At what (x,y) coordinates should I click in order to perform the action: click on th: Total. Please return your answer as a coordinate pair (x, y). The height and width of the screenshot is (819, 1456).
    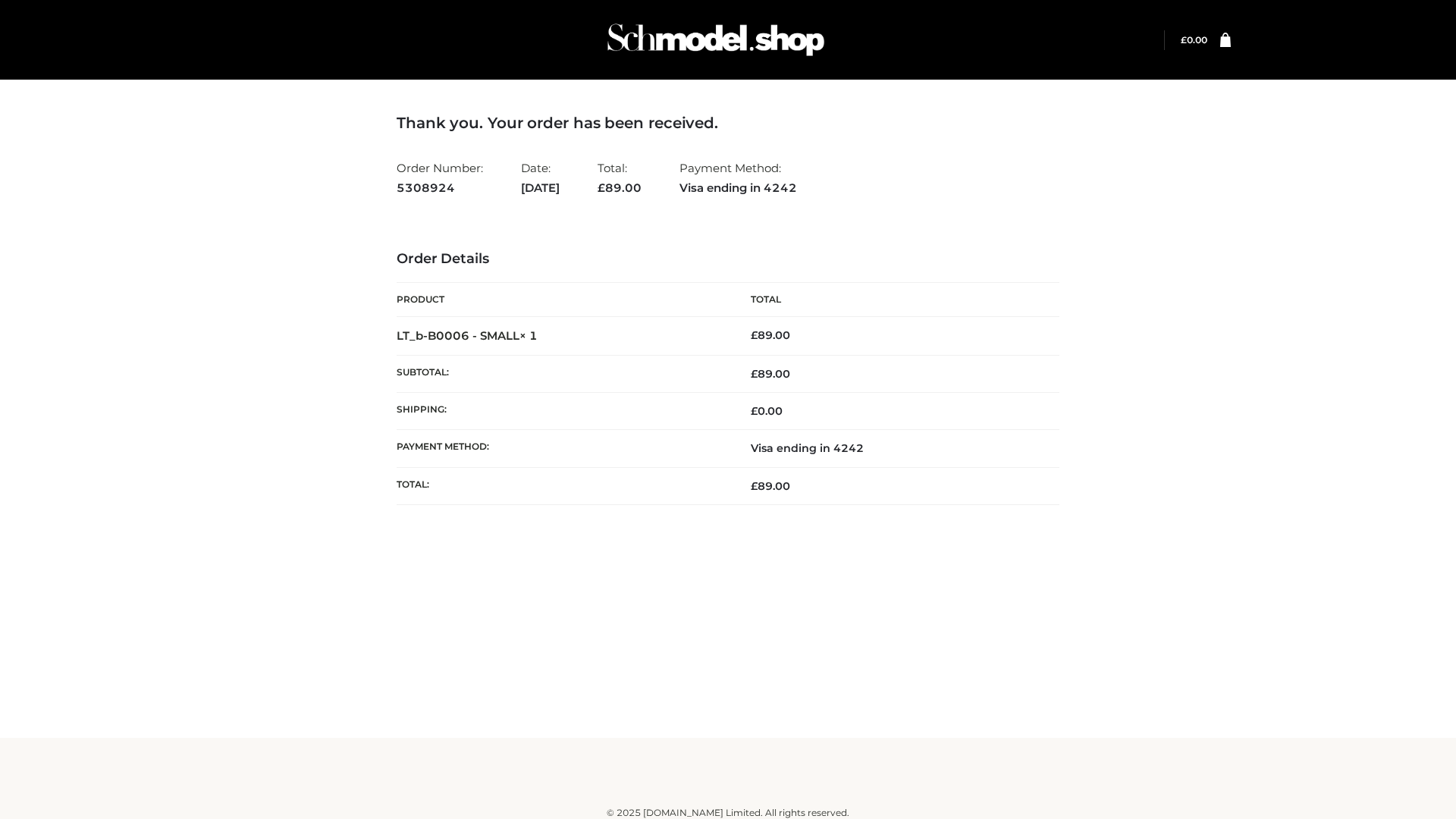
    Looking at the image, I should click on (894, 300).